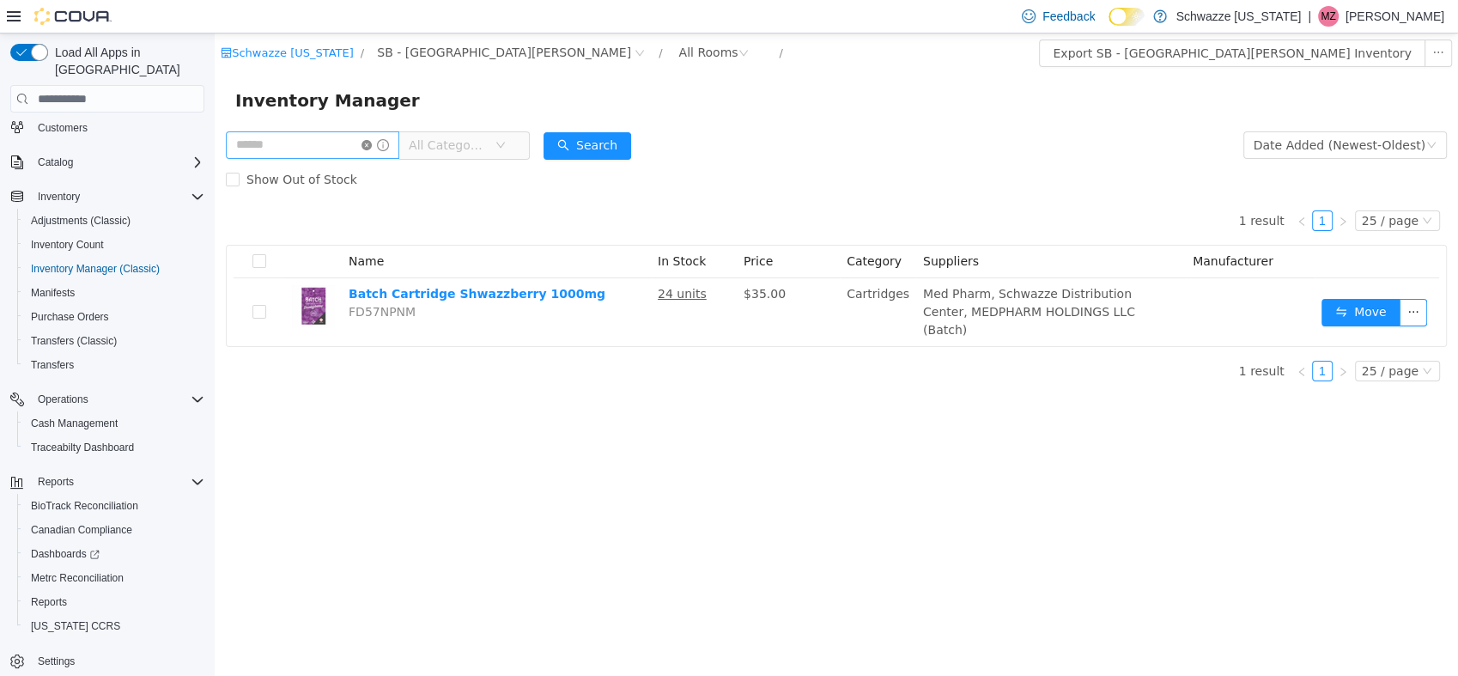 The height and width of the screenshot is (676, 1458). I want to click on a: Inventory Count, so click(67, 245).